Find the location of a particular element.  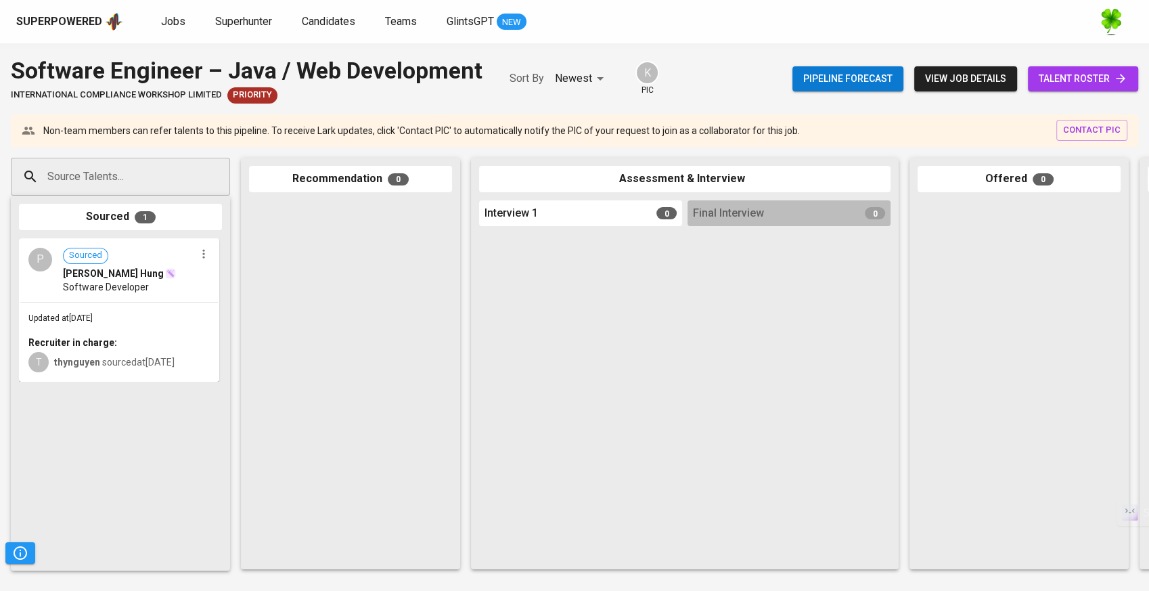

span: International Compliance Workshop Limited is located at coordinates (116, 95).